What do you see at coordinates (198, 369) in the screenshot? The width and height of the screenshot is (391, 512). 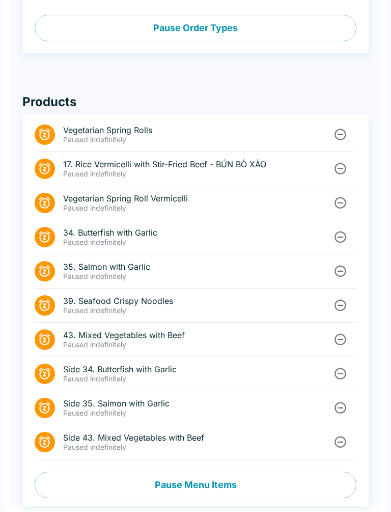 I see `span: Side 34. Butterfish with Garlic` at bounding box center [198, 369].